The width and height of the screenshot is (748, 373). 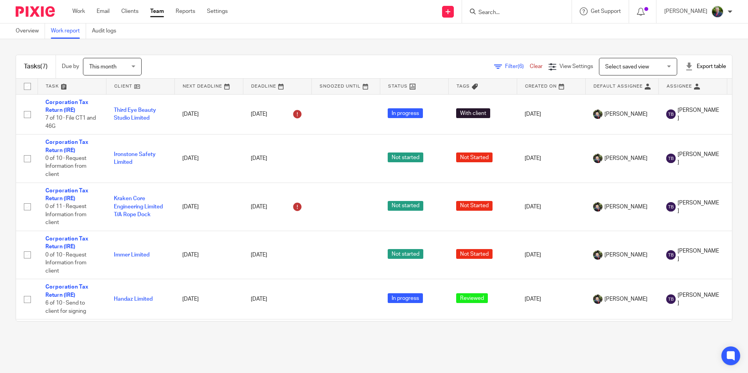 I want to click on span: 7 of 10 · File CT1 and 46G, so click(x=70, y=122).